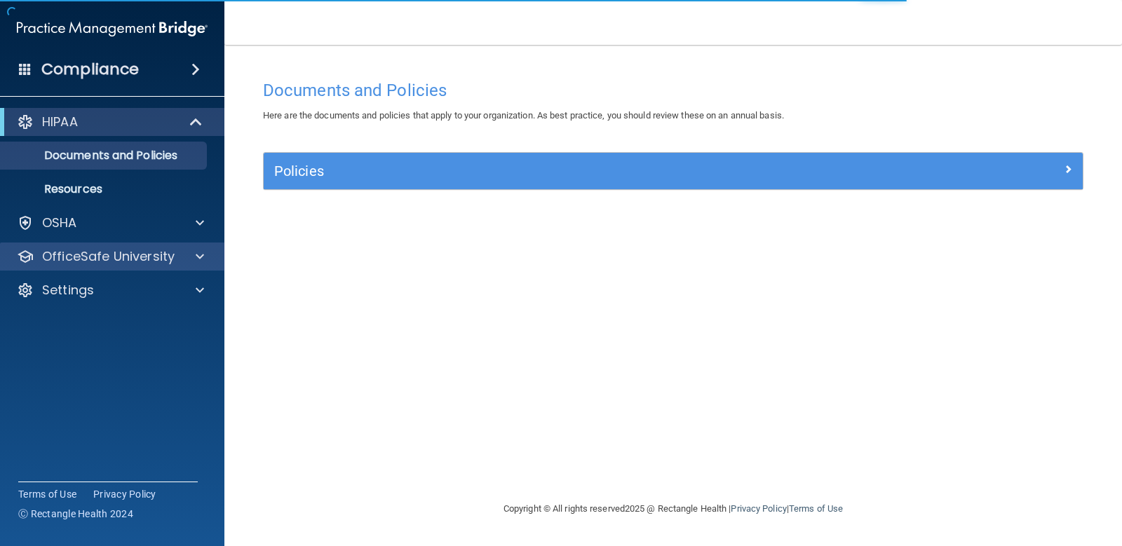  Describe the element at coordinates (110, 223) in the screenshot. I see `a: OSHA` at that location.